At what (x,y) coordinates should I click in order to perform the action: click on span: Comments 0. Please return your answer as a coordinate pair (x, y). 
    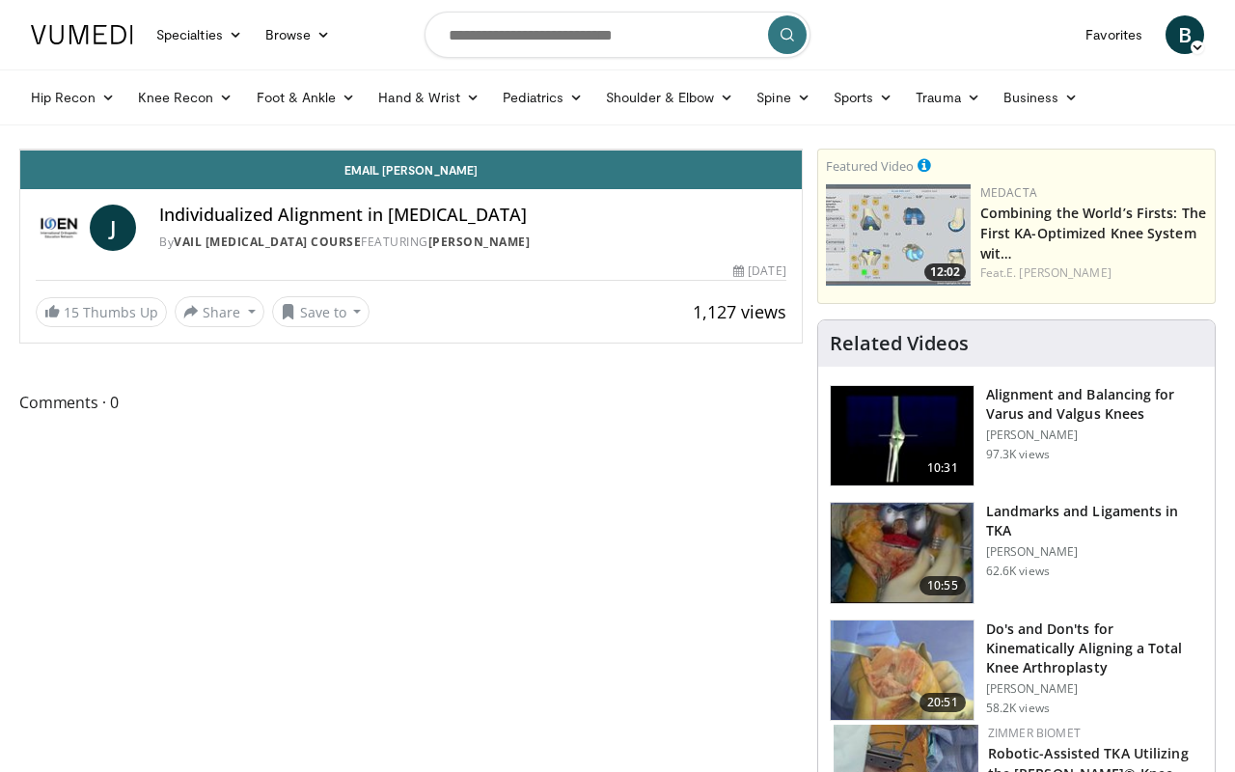
    Looking at the image, I should click on (411, 402).